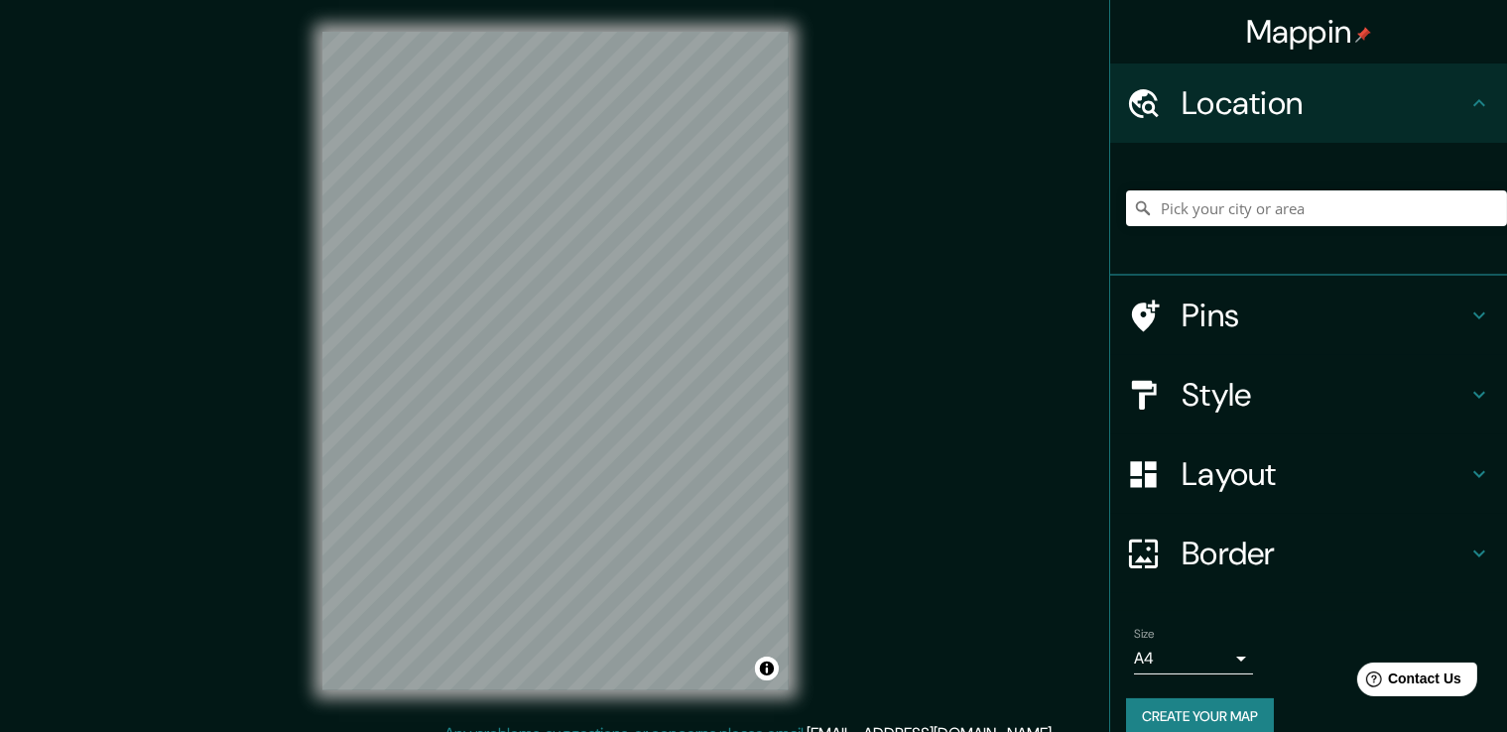 Image resolution: width=1507 pixels, height=732 pixels. Describe the element at coordinates (1324, 474) in the screenshot. I see `h4: Layout` at that location.